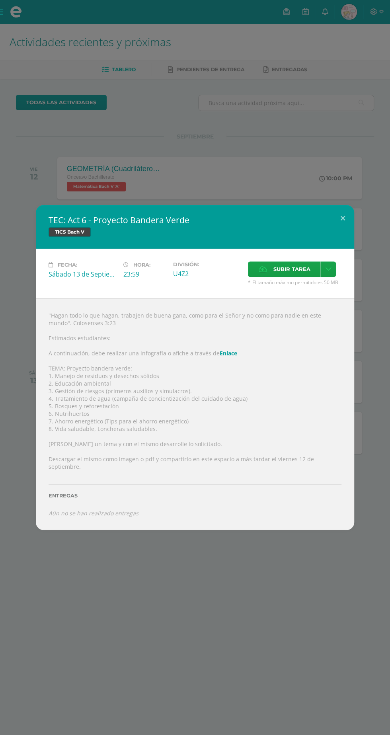 Image resolution: width=390 pixels, height=735 pixels. What do you see at coordinates (207, 274) in the screenshot?
I see `div: U4Z2` at bounding box center [207, 274].